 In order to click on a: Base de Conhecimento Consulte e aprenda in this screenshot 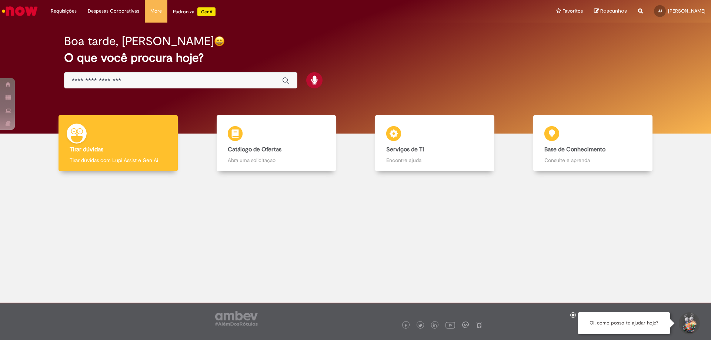, I will do `click(593, 143)`.